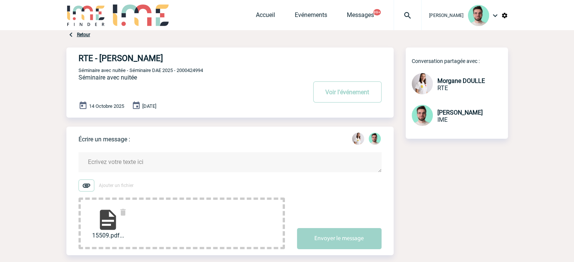 Image resolution: width=574 pixels, height=262 pixels. What do you see at coordinates (460, 61) in the screenshot?
I see `p: Conversation partagée avec :` at bounding box center [460, 61].